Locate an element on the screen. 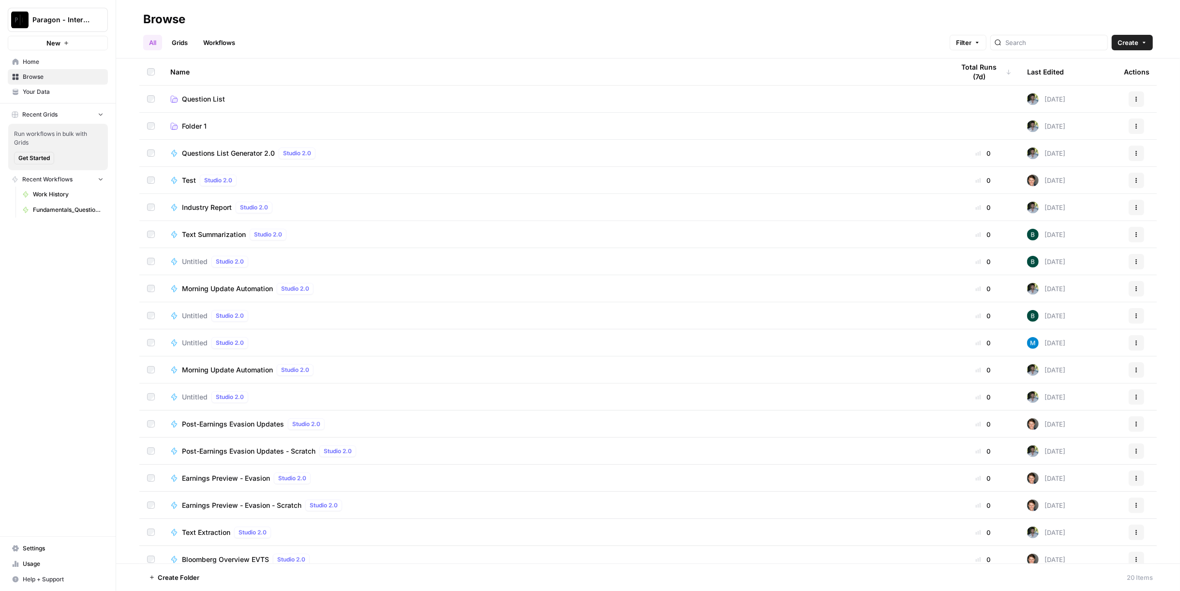 The image size is (1180, 591). button: Recent Grids is located at coordinates (58, 115).